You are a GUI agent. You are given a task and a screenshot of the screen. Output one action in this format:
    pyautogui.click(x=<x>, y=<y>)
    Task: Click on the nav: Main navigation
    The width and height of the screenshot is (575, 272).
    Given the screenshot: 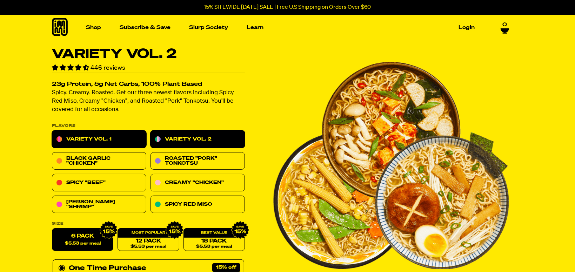 What is the action you would take?
    pyautogui.click(x=280, y=27)
    